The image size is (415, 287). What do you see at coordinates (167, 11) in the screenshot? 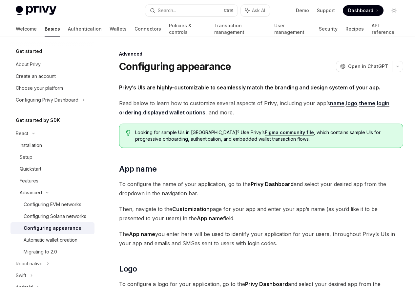
I see `div: Search...` at bounding box center [167, 11].